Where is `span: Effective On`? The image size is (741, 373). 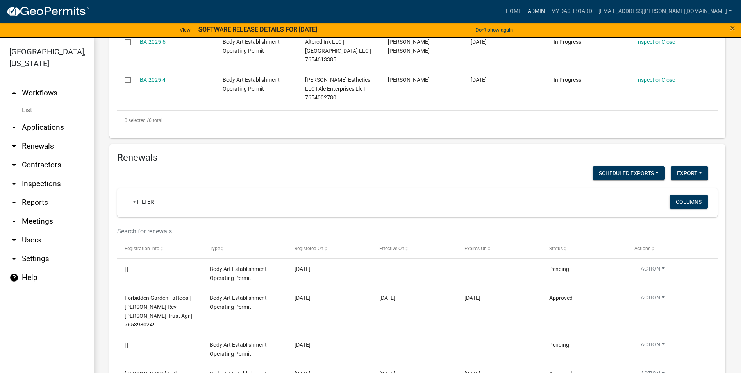 span: Effective On is located at coordinates (392, 249).